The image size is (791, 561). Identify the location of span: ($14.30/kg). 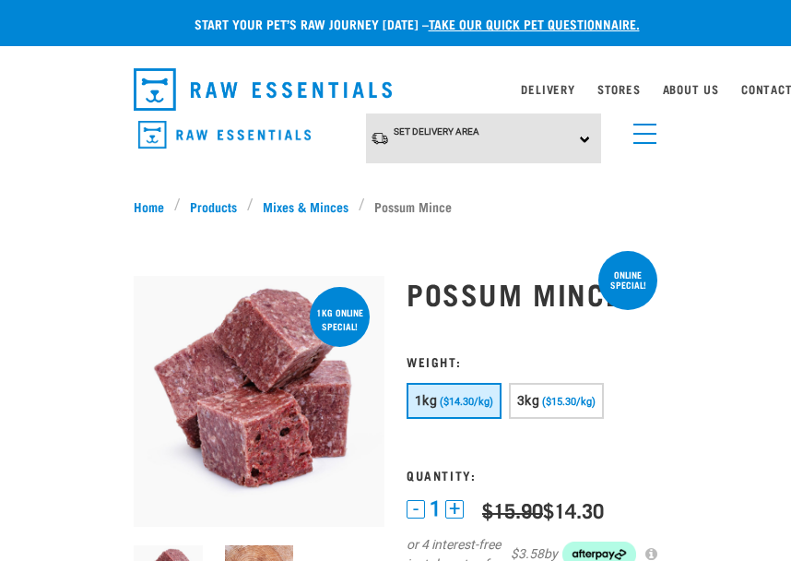
(467, 401).